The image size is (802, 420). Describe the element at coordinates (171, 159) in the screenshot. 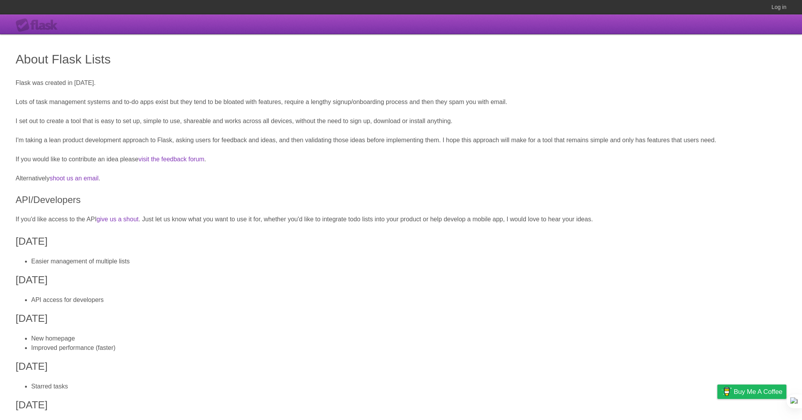

I see `a: visit the feedback forum` at that location.